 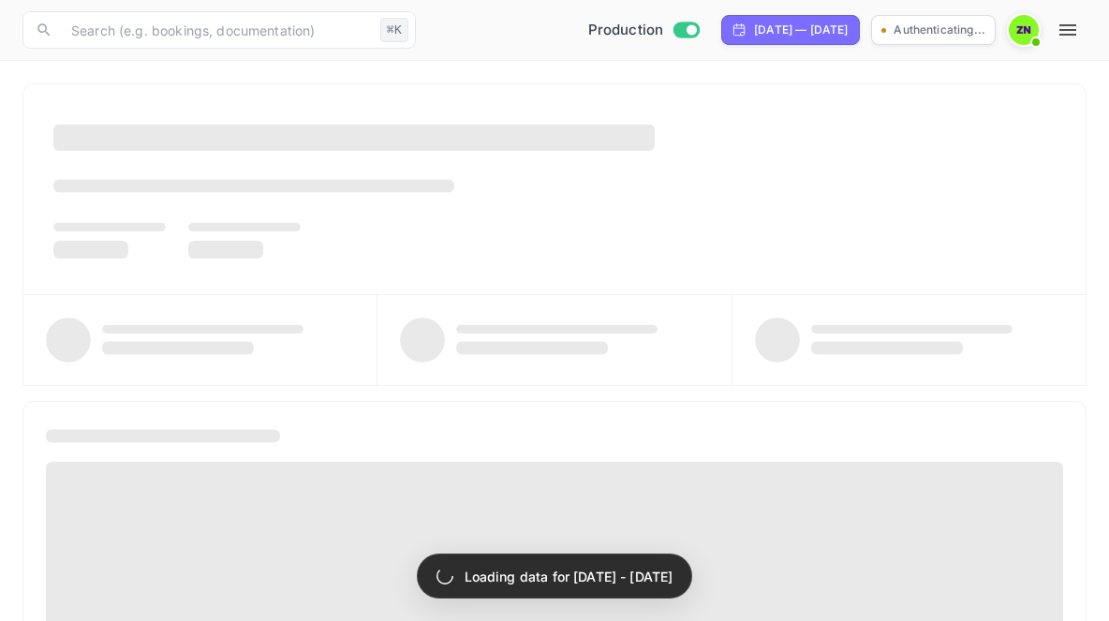 What do you see at coordinates (216, 30) in the screenshot?
I see `input: Search (e.g. bookings, documentation)` at bounding box center [216, 30].